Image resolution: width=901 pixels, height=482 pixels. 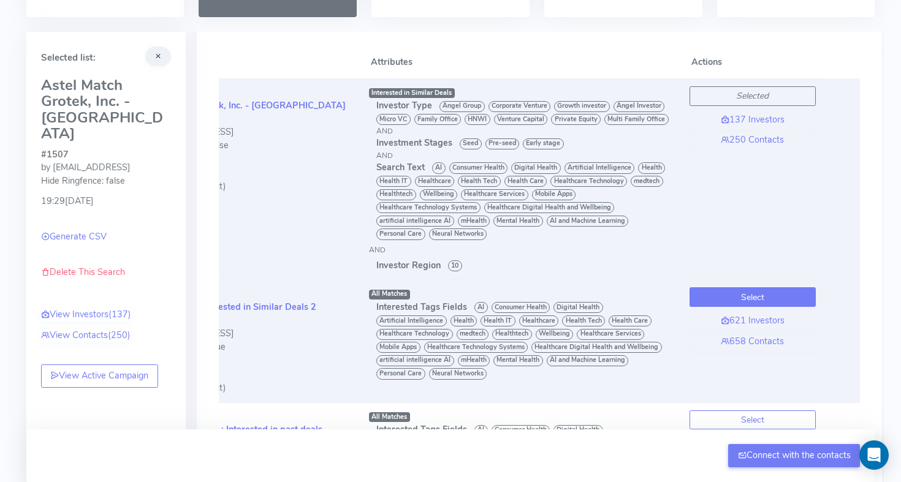 I want to click on h5: Selected list:, so click(x=106, y=58).